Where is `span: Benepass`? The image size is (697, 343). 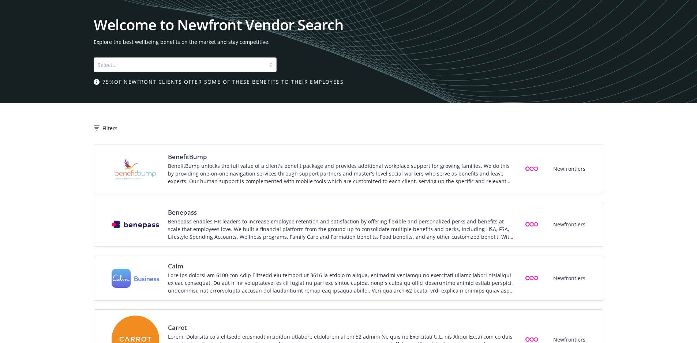
span: Benepass is located at coordinates (341, 213).